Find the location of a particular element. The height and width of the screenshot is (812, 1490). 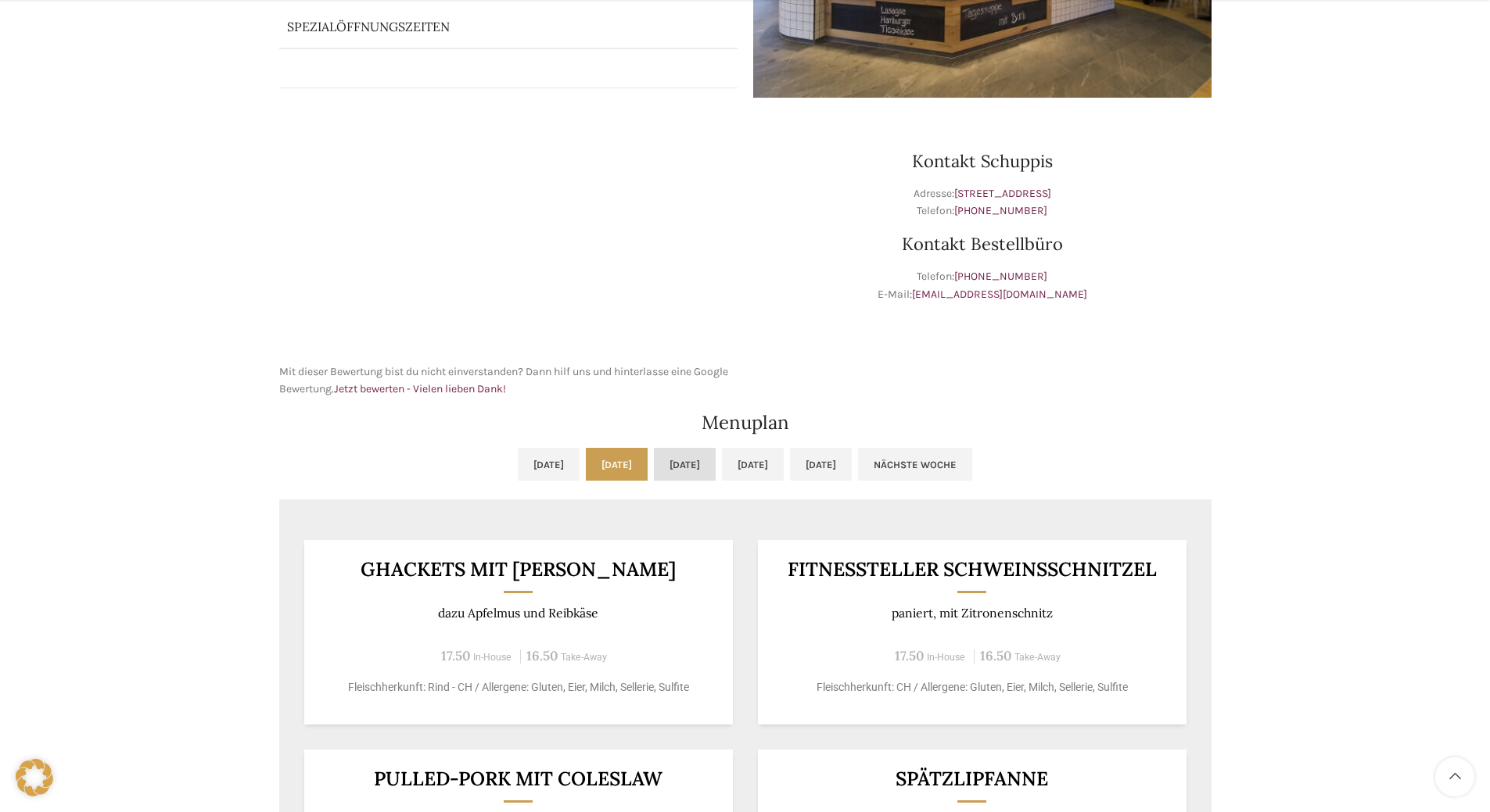

h3: Kontakt Schuppis is located at coordinates (982, 161).